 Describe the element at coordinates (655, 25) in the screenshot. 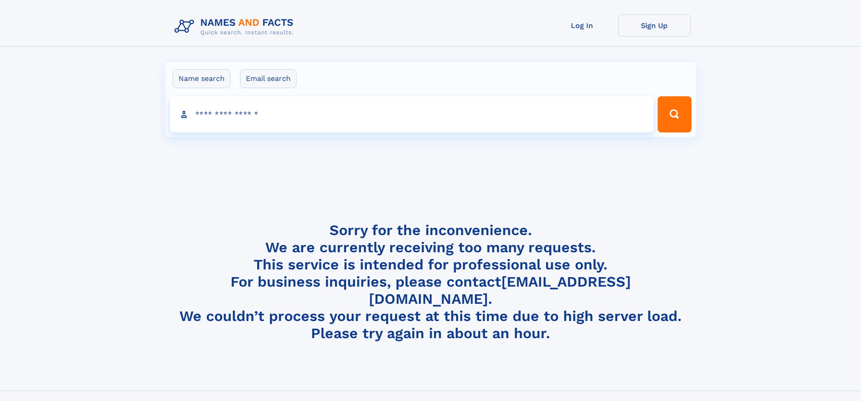

I see `a: Sign Up` at that location.